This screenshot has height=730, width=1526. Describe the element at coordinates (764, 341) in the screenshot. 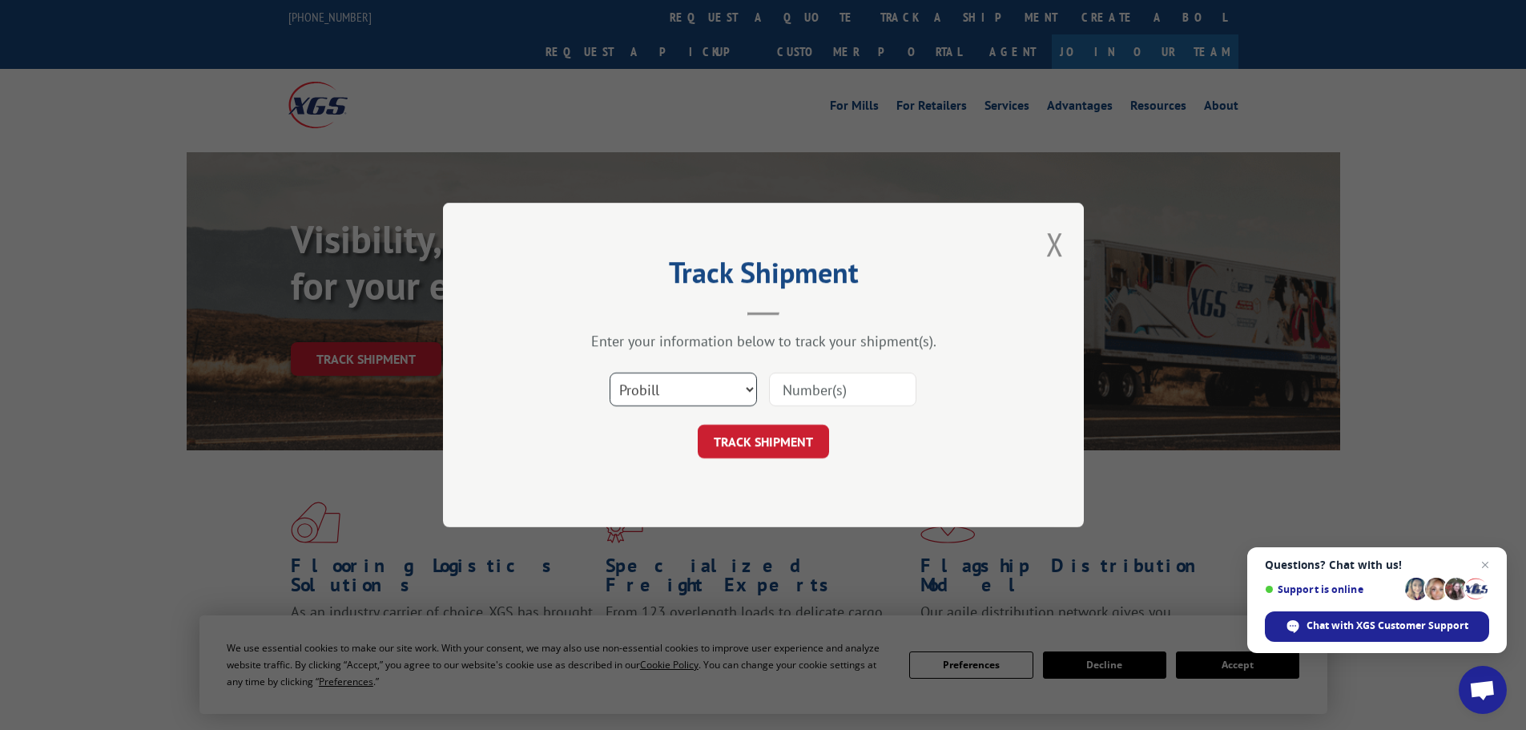

I see `div: Enter your information below to track your shipment(s).` at that location.